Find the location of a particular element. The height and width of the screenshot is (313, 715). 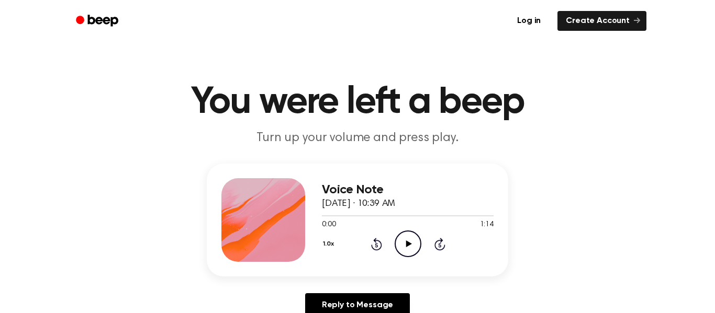

p: Turn up your volume and press play. is located at coordinates (357, 138).